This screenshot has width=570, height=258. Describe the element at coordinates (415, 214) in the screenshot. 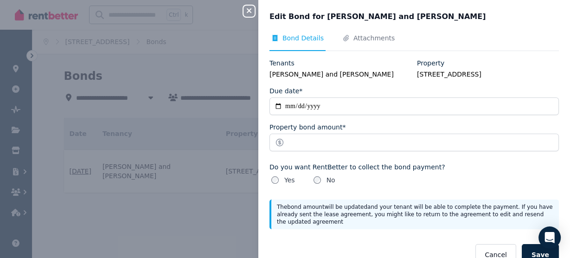

I see `p: The bond amount will be updated and your tenant will be able to complete the payment. If you have...` at that location.